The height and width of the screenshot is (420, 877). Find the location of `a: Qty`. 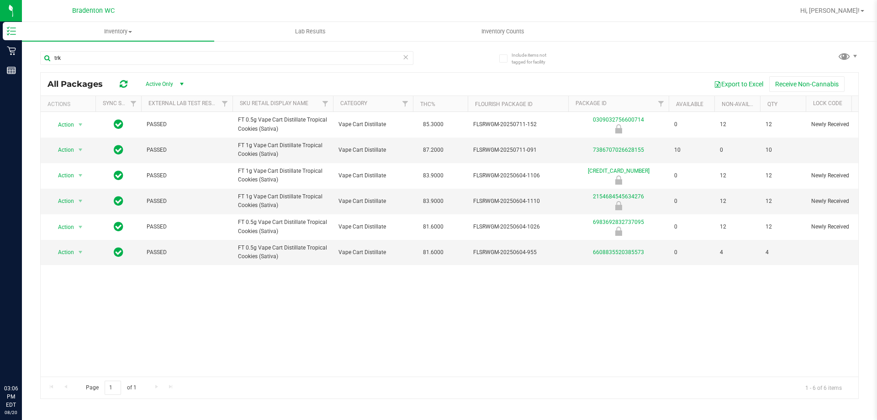

a: Qty is located at coordinates (773, 104).